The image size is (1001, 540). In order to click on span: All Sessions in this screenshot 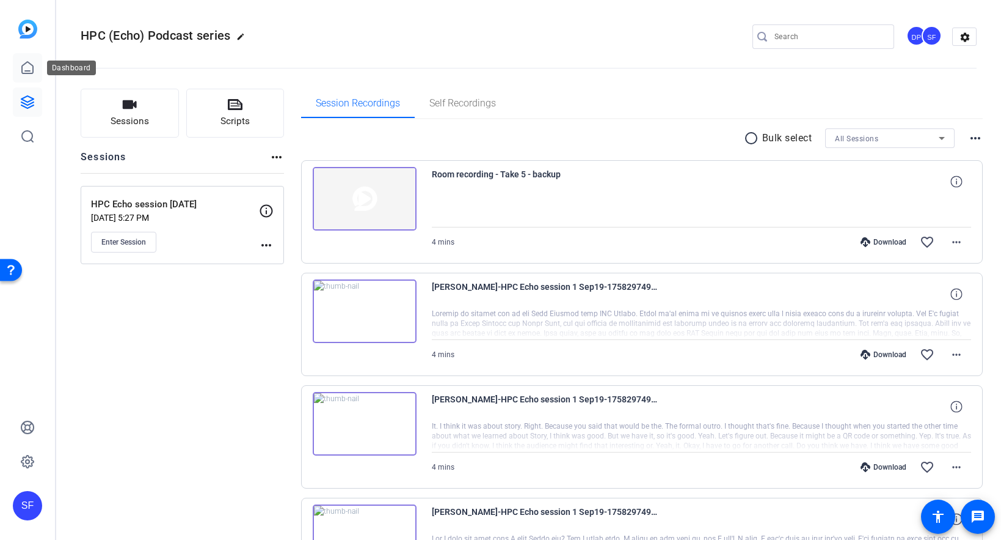, I will do `click(857, 139)`.